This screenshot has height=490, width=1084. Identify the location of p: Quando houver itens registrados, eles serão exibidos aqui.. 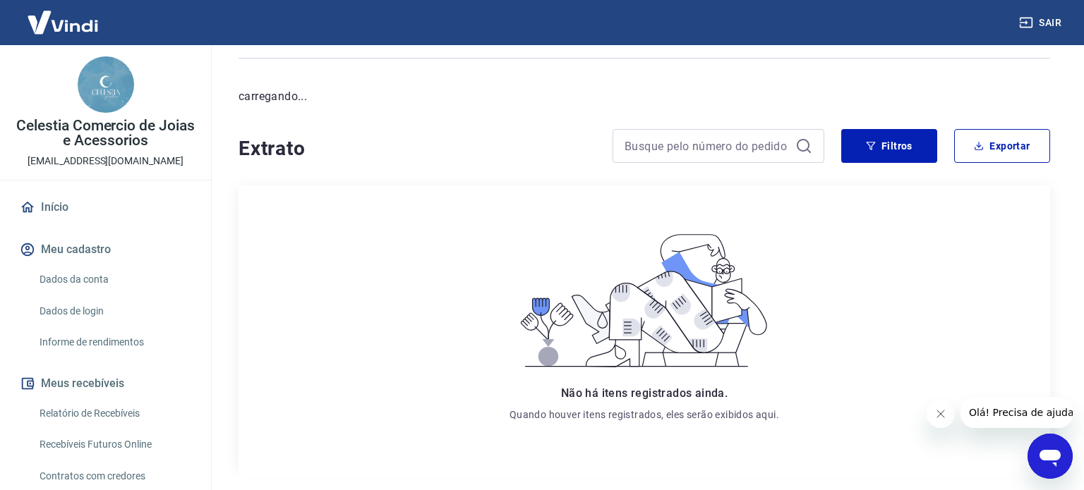
(644, 415).